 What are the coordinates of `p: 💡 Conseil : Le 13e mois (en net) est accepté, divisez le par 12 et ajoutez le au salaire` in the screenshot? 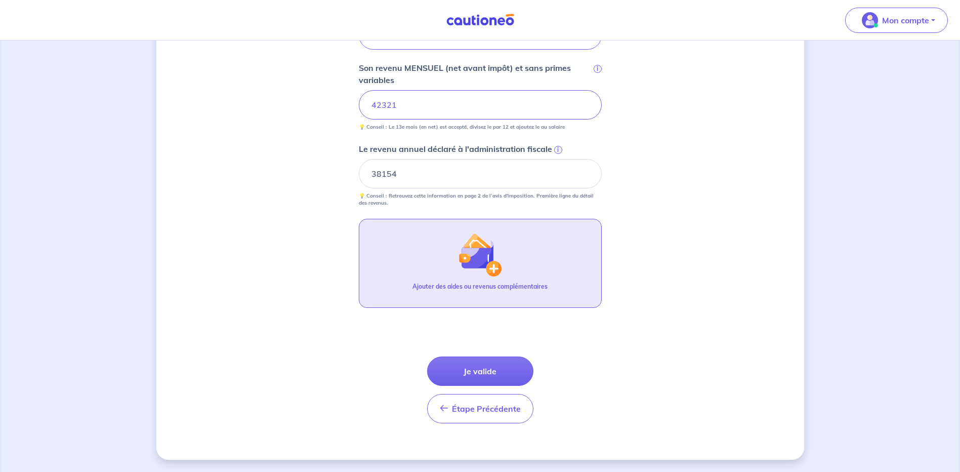 It's located at (461, 127).